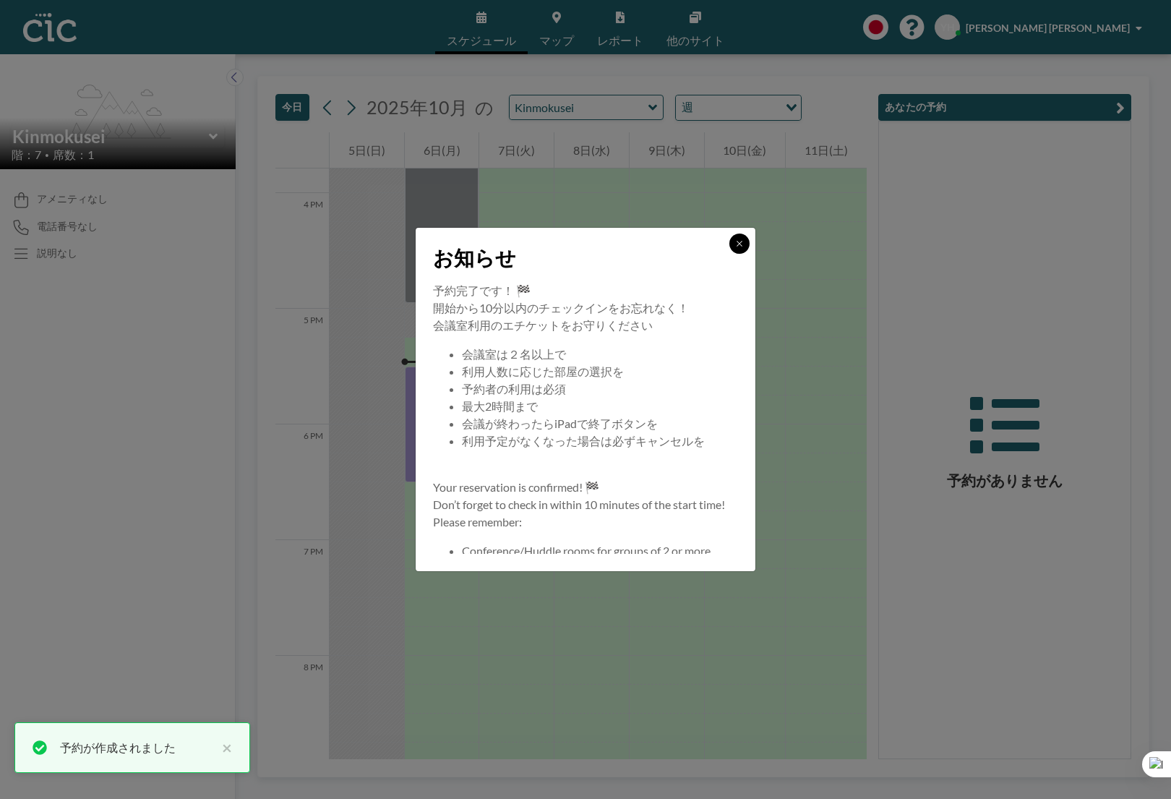  Describe the element at coordinates (500, 406) in the screenshot. I see `span: 最大2時間まで` at that location.